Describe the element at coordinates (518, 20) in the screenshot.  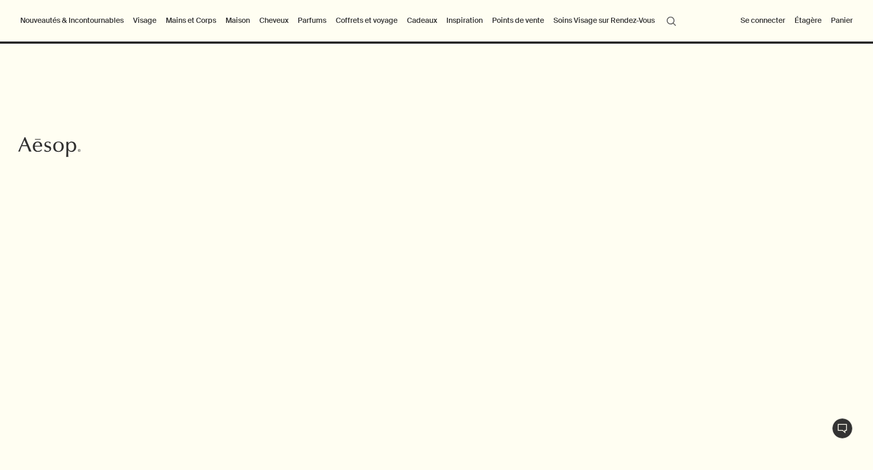
I see `button: Points de vente` at that location.